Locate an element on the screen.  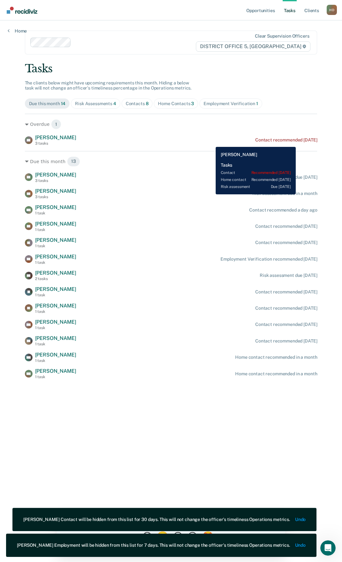
button: 2 is located at coordinates (106, 22).